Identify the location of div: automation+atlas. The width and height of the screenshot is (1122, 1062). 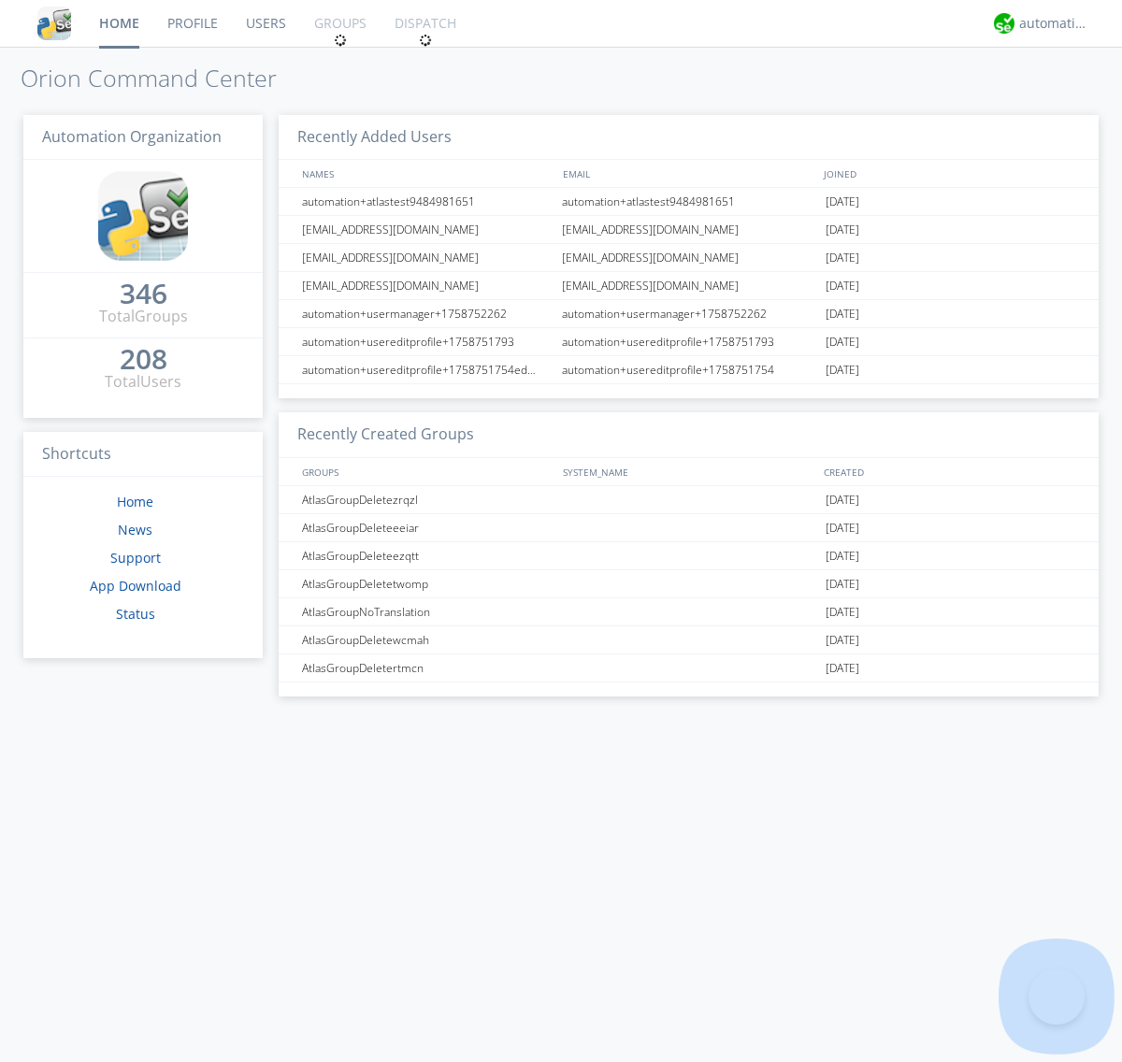
(1054, 23).